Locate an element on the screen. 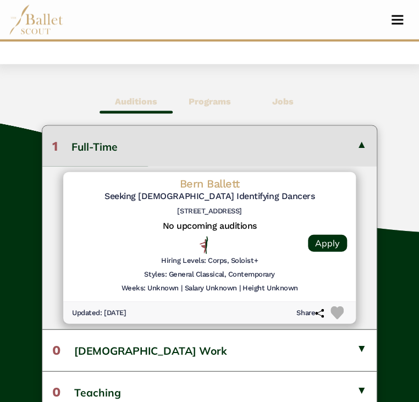  b: Auditions is located at coordinates (136, 101).